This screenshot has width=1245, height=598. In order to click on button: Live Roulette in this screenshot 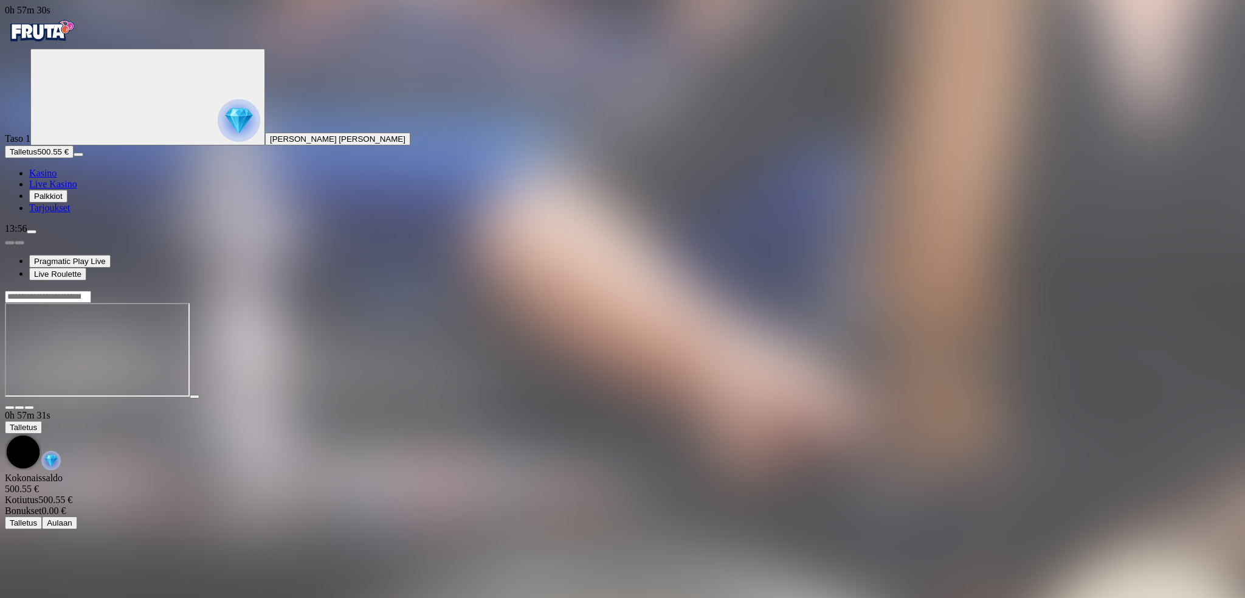, I will do `click(58, 274)`.